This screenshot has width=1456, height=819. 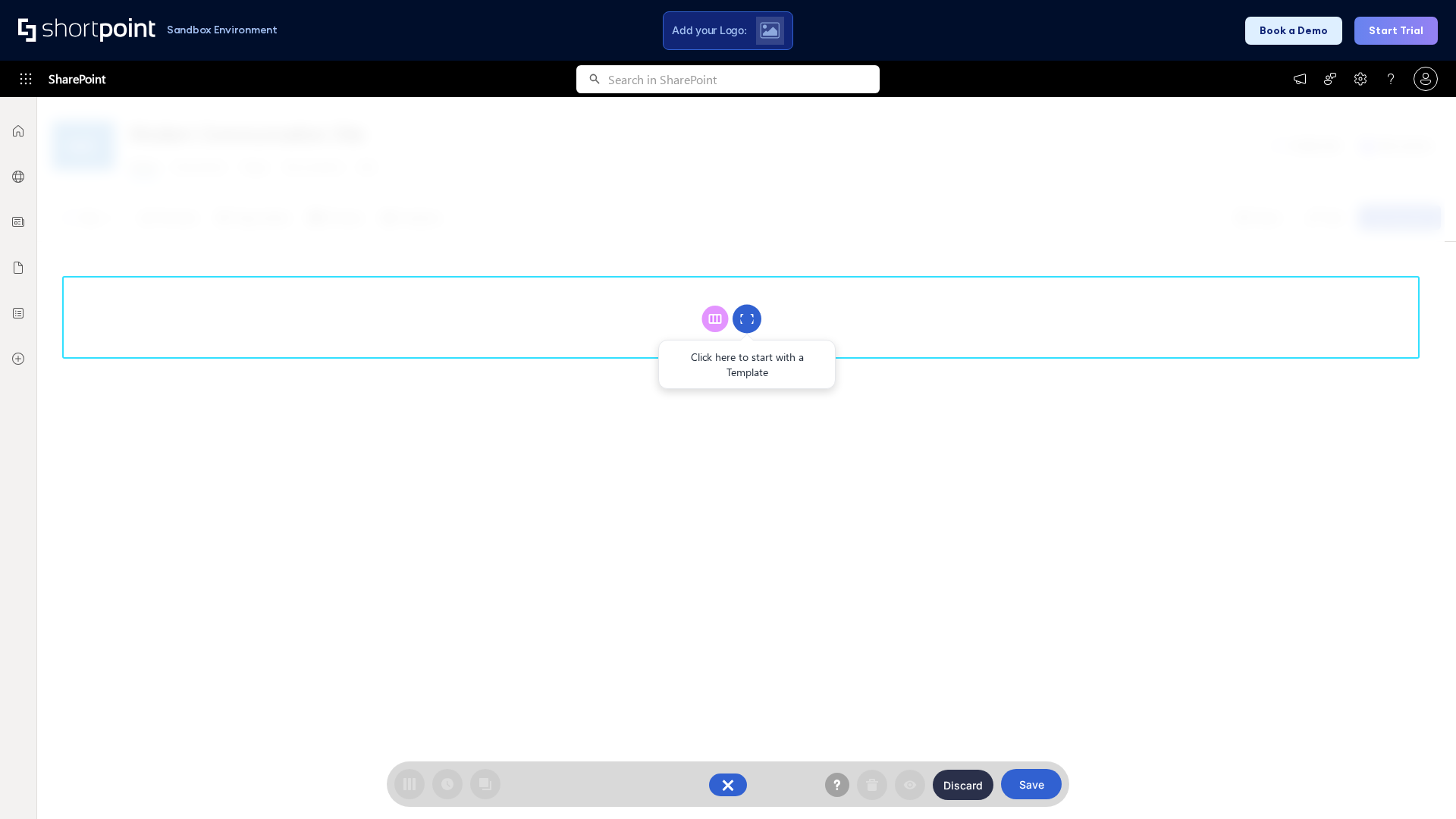 I want to click on input: Search in SharePoint, so click(x=744, y=79).